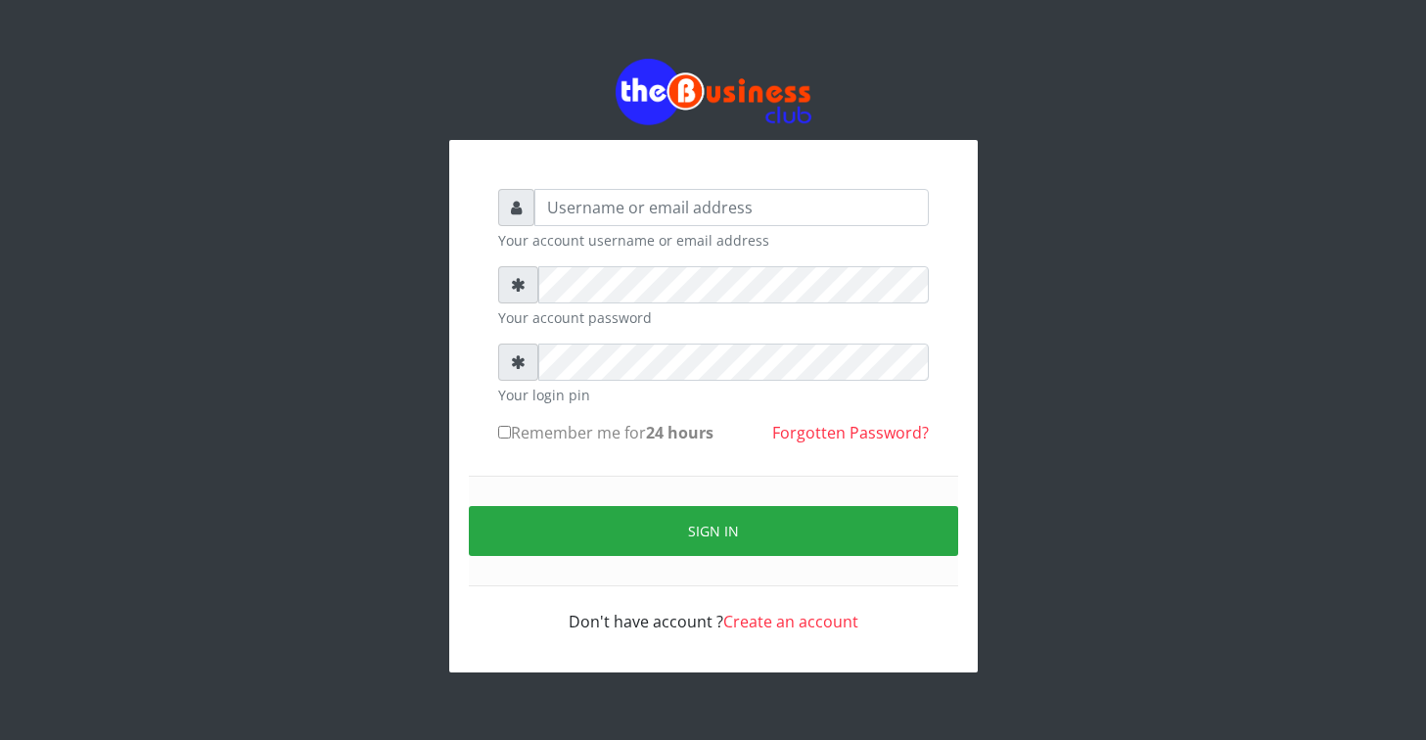 This screenshot has width=1426, height=740. What do you see at coordinates (713, 394) in the screenshot?
I see `small: Your login pin` at bounding box center [713, 394].